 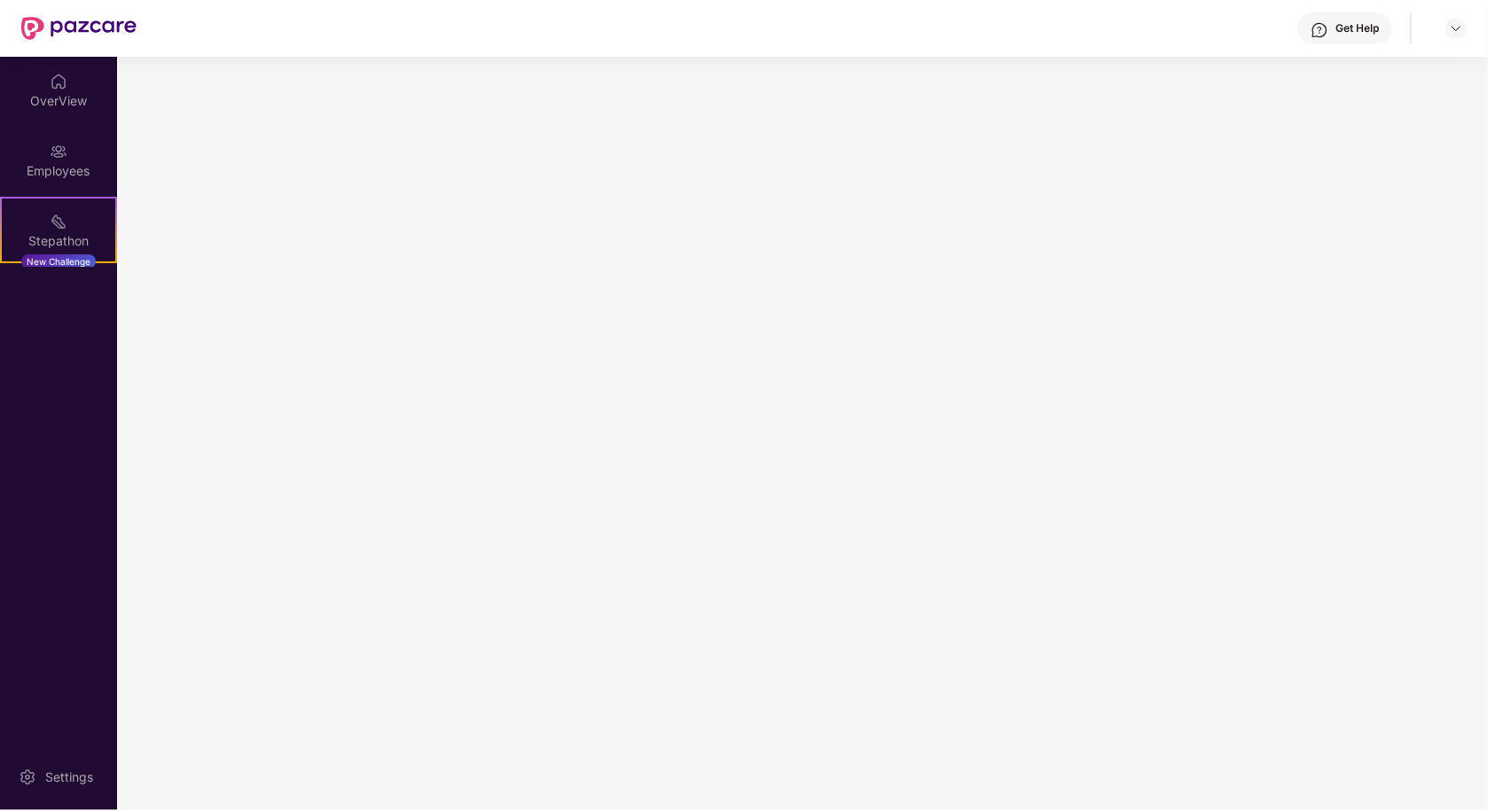 I want to click on img: svg+xml;base64,PHN2ZyBpZD0iRW1wbG95ZWVzIiB4bWxucz0iaHR0cDovL3d3dy53My5vcmcvMjAwMC9zdmciIHdpZHRoPS..., so click(x=59, y=152).